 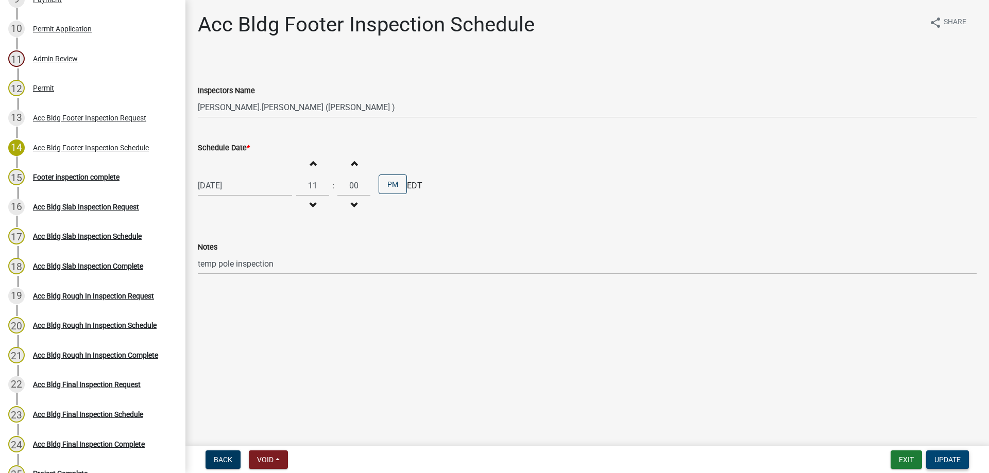 I want to click on div: Permit, so click(x=43, y=88).